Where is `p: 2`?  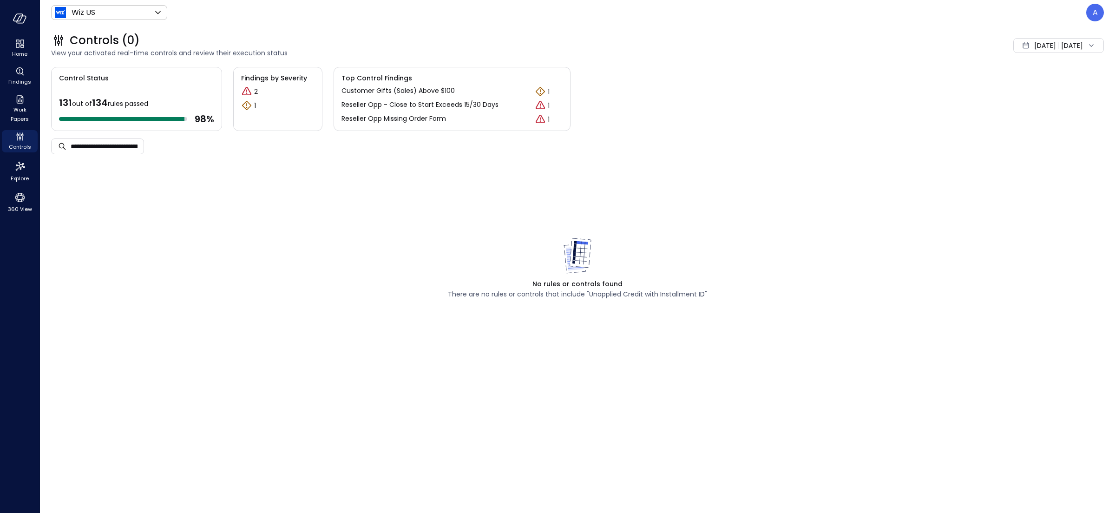
p: 2 is located at coordinates (256, 92).